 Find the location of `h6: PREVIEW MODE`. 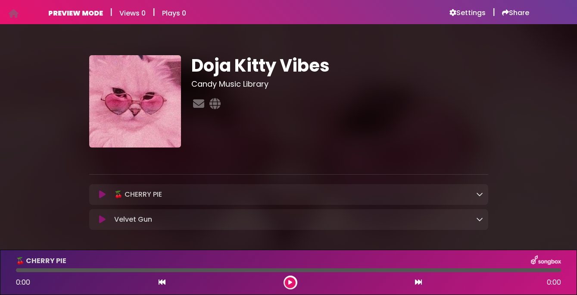

h6: PREVIEW MODE is located at coordinates (75, 13).